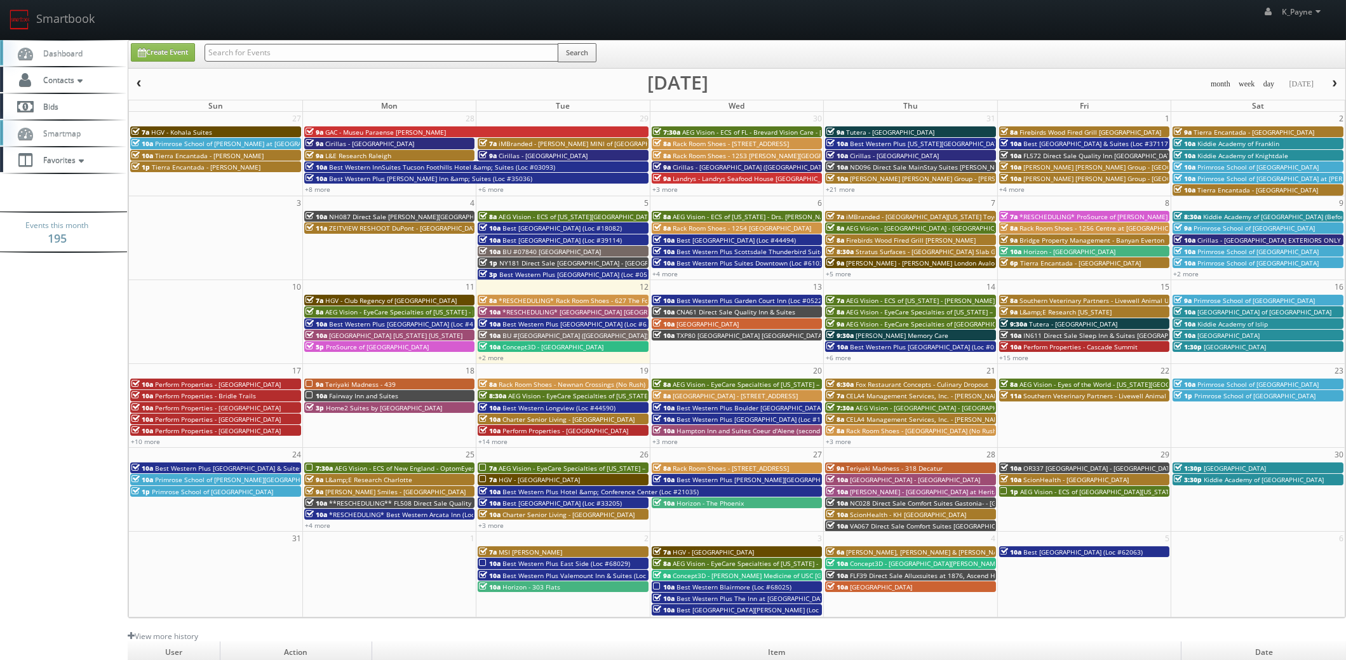 Image resolution: width=1346 pixels, height=660 pixels. Describe the element at coordinates (314, 347) in the screenshot. I see `span: 5p` at that location.